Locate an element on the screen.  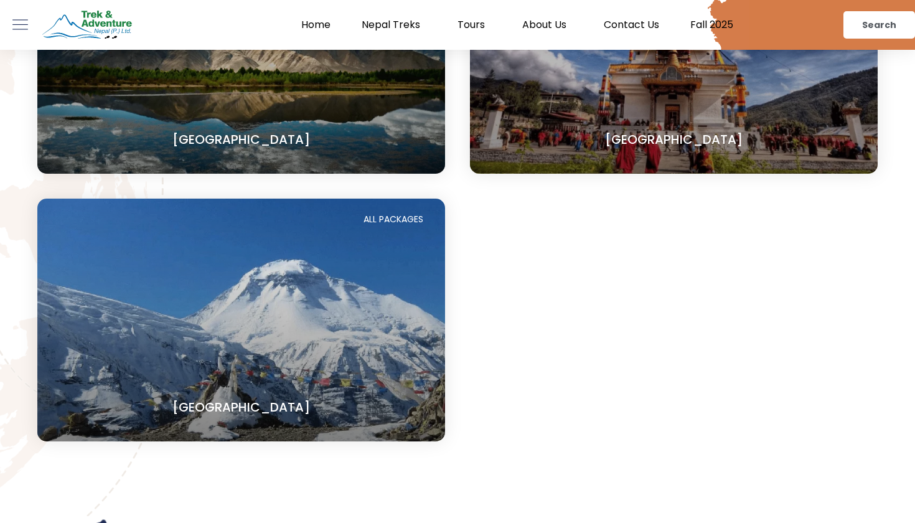
a: Tours is located at coordinates (474, 25).